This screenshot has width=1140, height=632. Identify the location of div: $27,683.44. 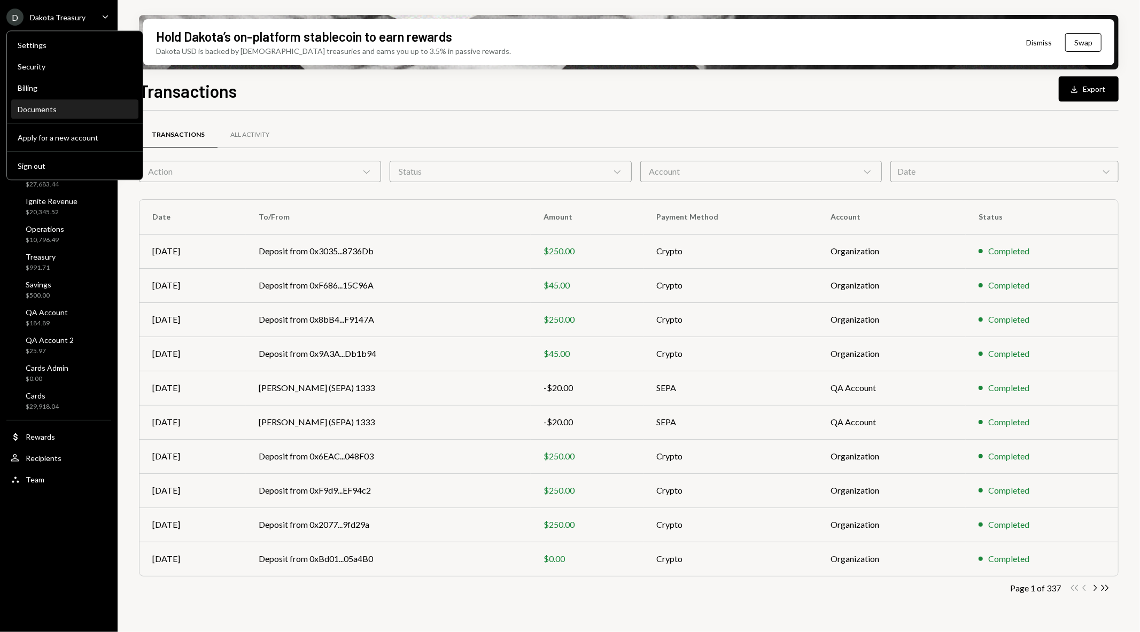
(59, 184).